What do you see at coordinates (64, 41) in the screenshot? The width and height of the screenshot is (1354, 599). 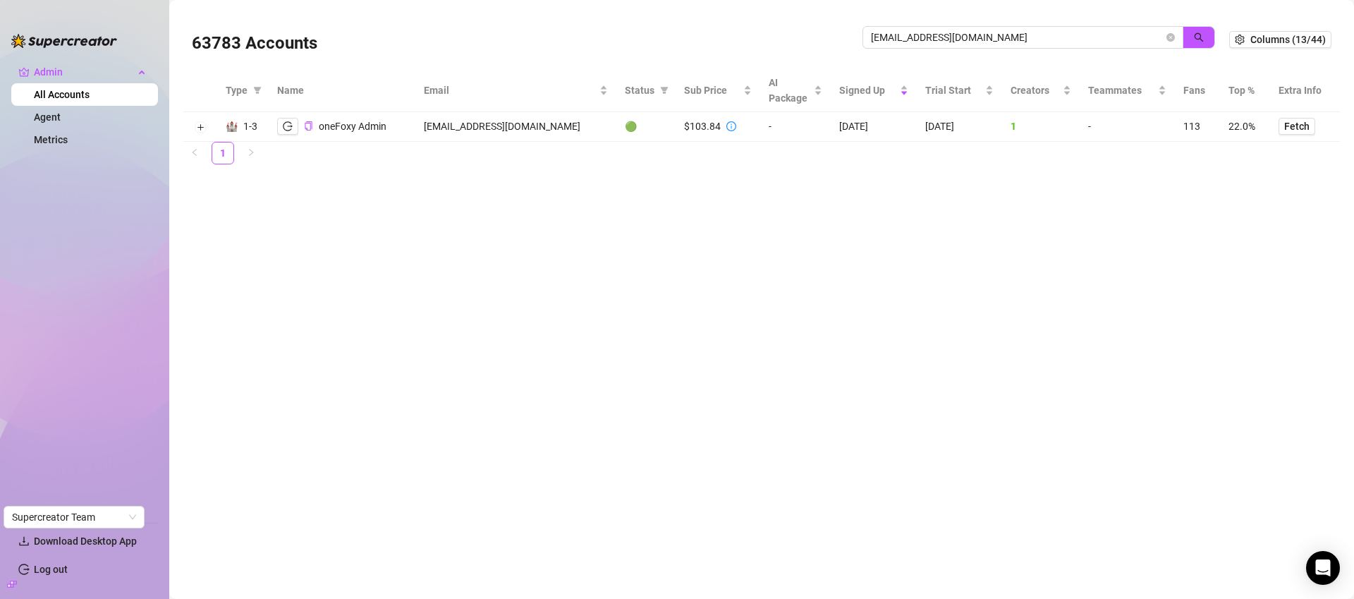 I see `img: logo-BBDzfeDw.svg` at bounding box center [64, 41].